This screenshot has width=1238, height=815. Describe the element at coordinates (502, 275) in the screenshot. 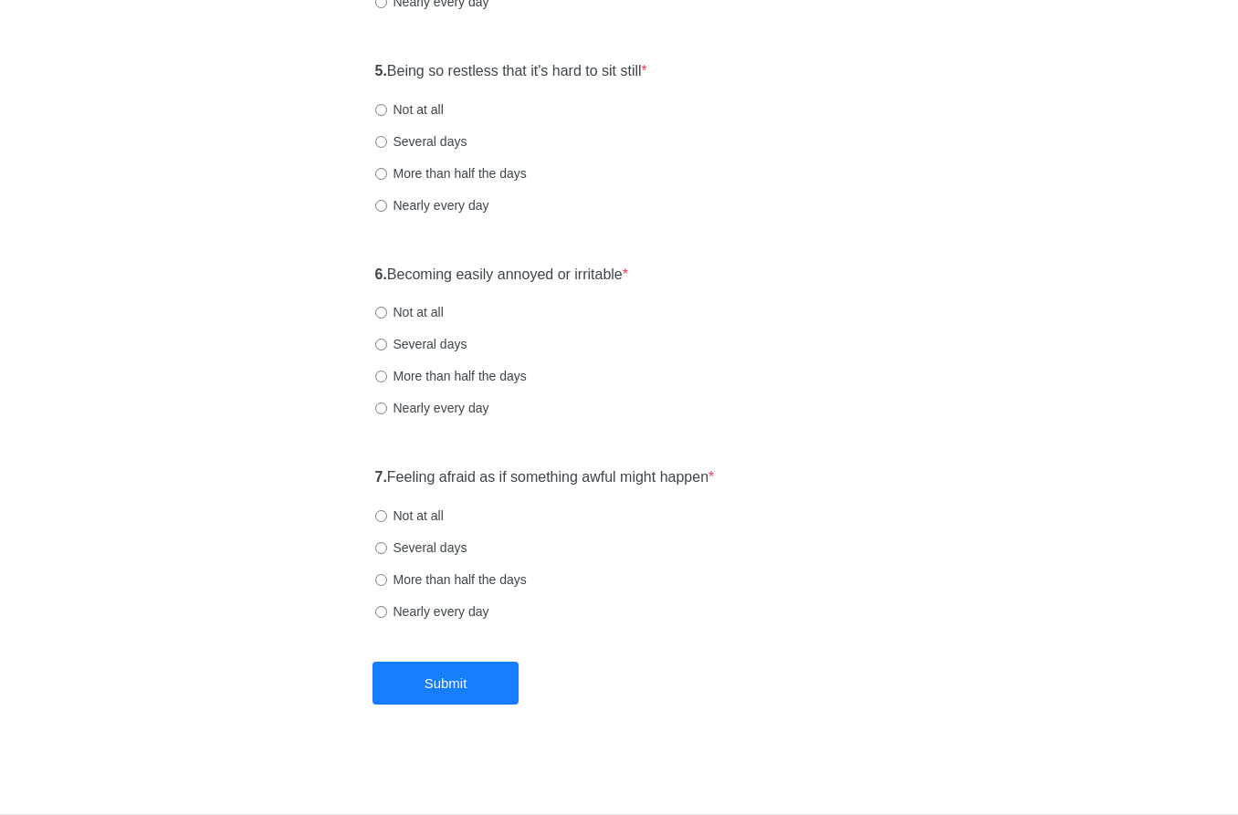

I see `label: Becoming easily annoyed or irritable` at that location.